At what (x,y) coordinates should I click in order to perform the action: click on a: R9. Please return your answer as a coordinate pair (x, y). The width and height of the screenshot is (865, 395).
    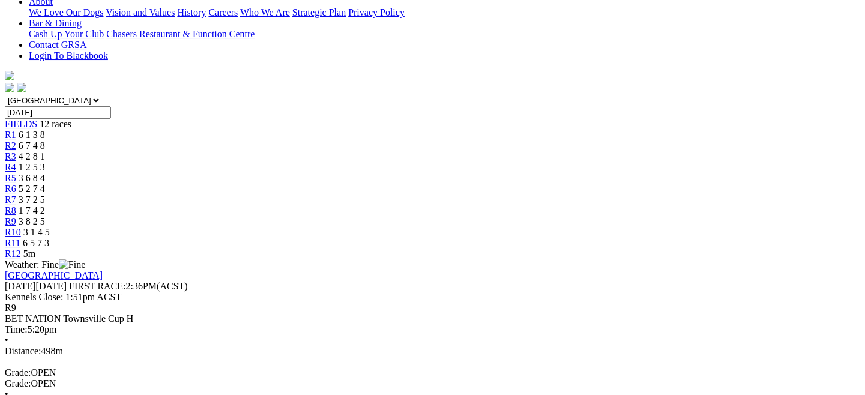
    Looking at the image, I should click on (10, 221).